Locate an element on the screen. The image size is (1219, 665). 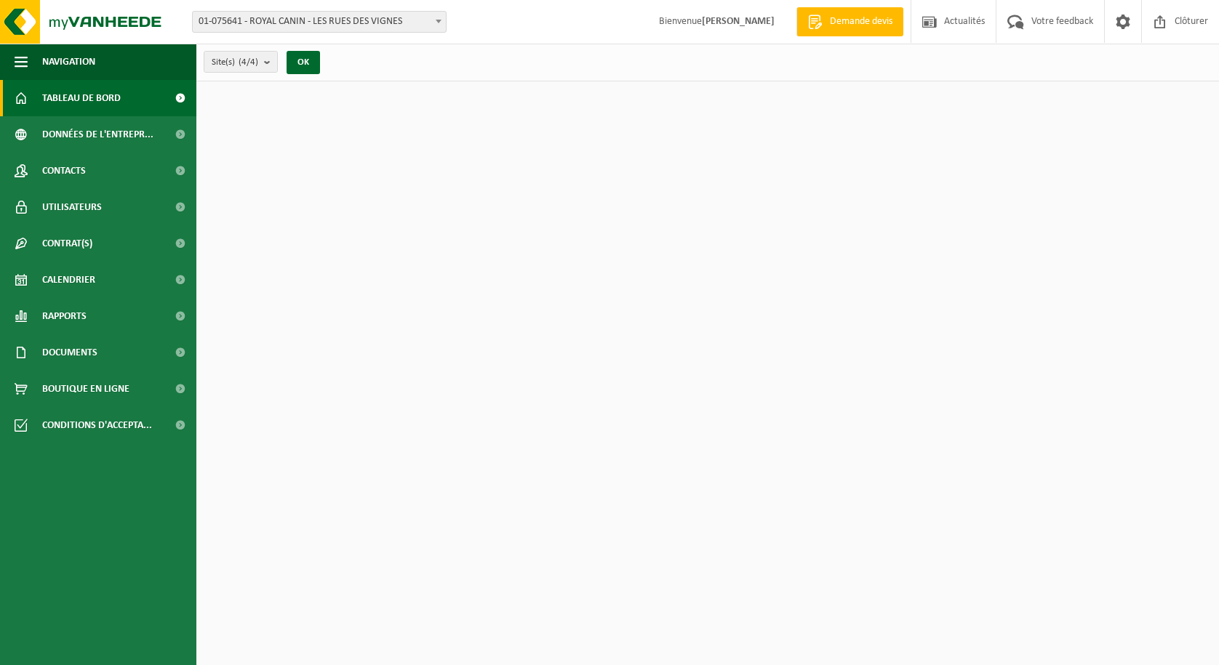
span: Boutique en ligne is located at coordinates (86, 389).